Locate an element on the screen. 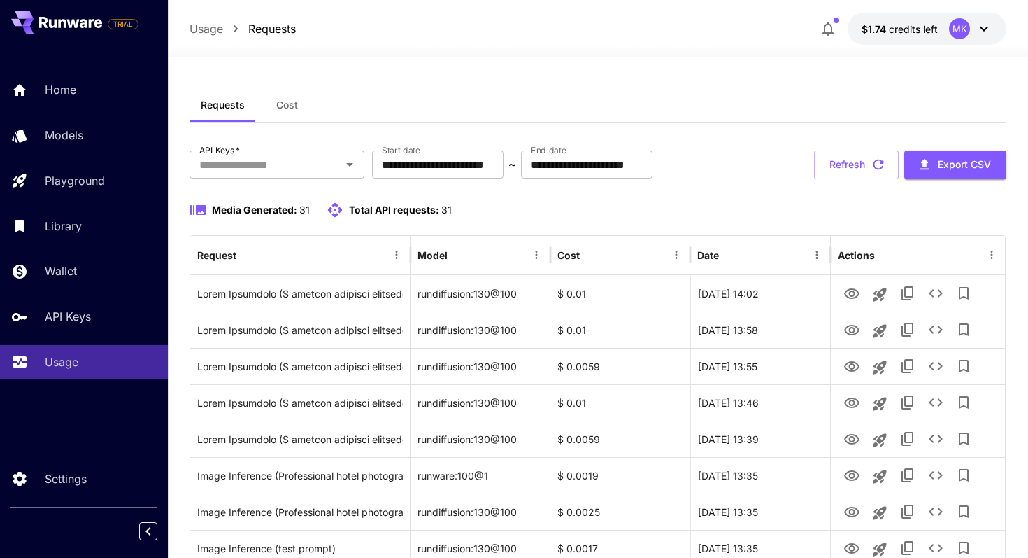 This screenshot has width=1028, height=558. p: Requests is located at coordinates (272, 29).